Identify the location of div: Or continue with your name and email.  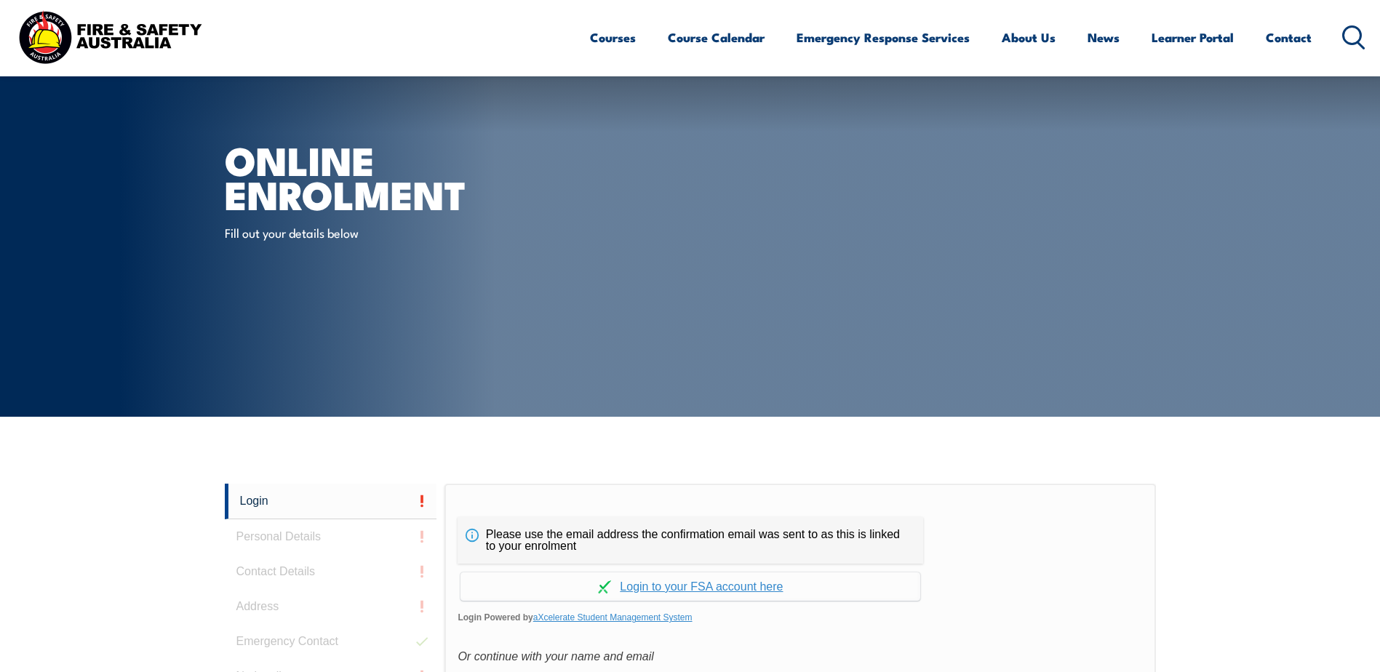
(800, 657).